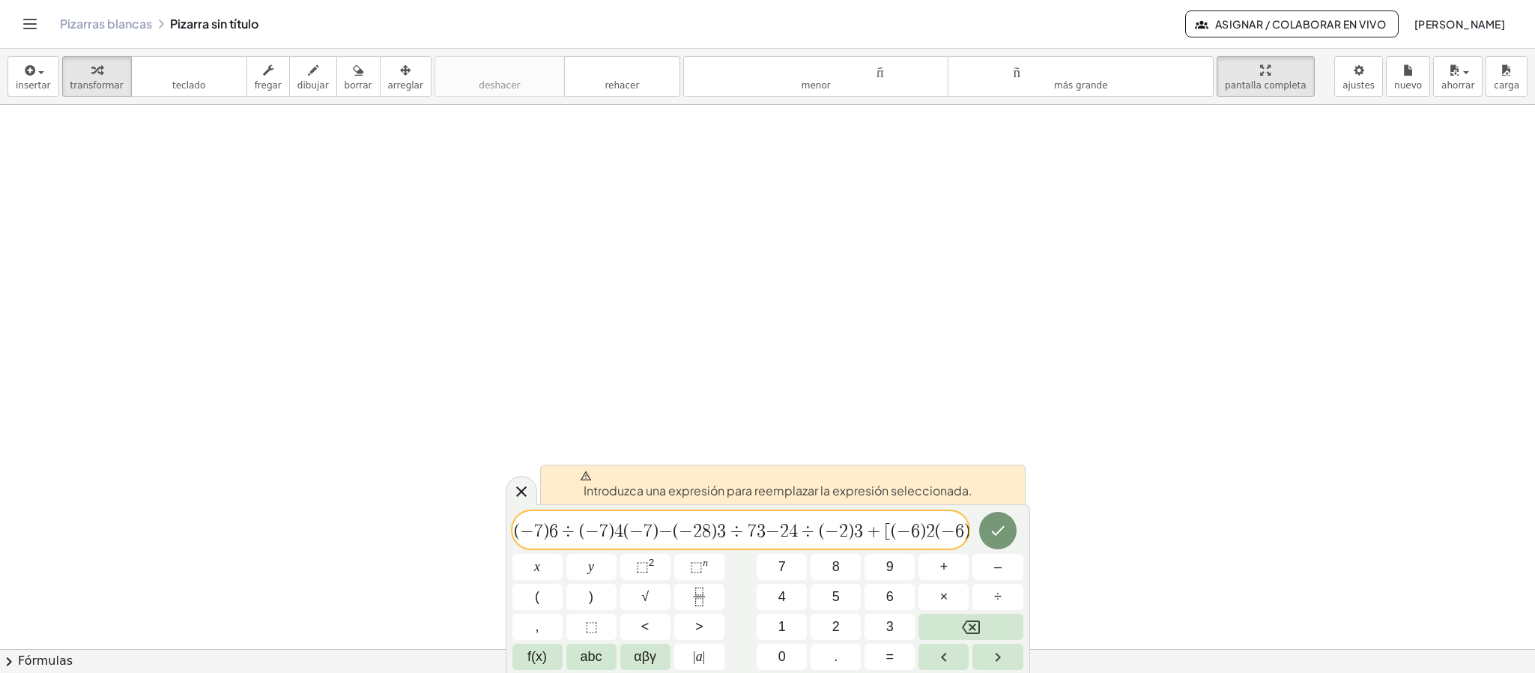 The image size is (1535, 673). Describe the element at coordinates (943, 566) in the screenshot. I see `button: Plus` at that location.